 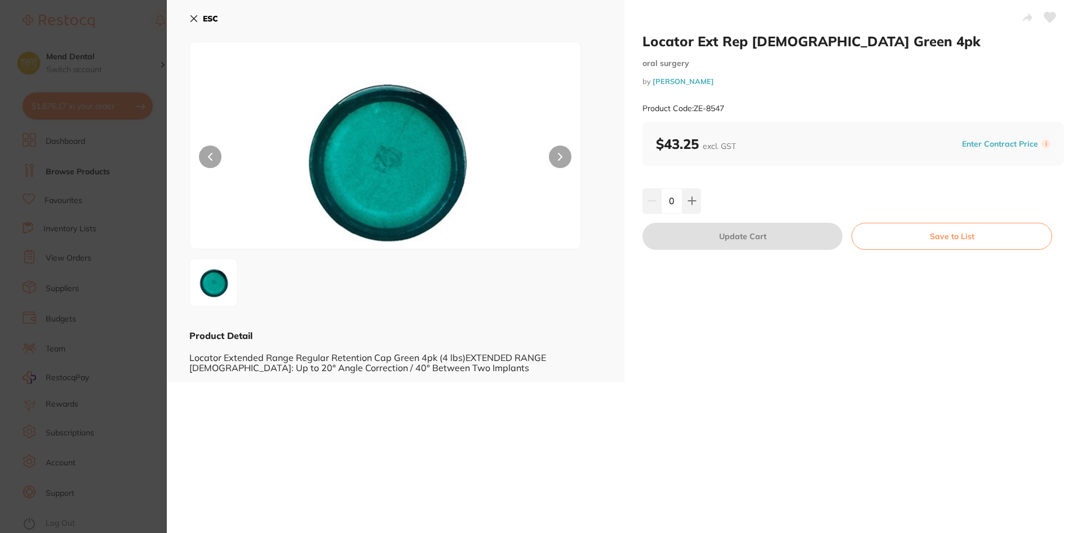 What do you see at coordinates (210, 19) in the screenshot?
I see `b: ESC` at bounding box center [210, 19].